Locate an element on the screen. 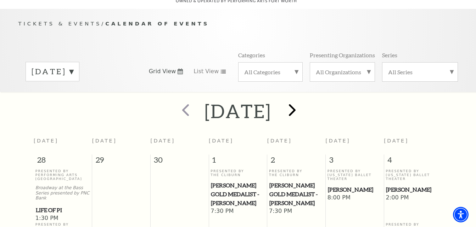  span: 1 is located at coordinates (238, 162).